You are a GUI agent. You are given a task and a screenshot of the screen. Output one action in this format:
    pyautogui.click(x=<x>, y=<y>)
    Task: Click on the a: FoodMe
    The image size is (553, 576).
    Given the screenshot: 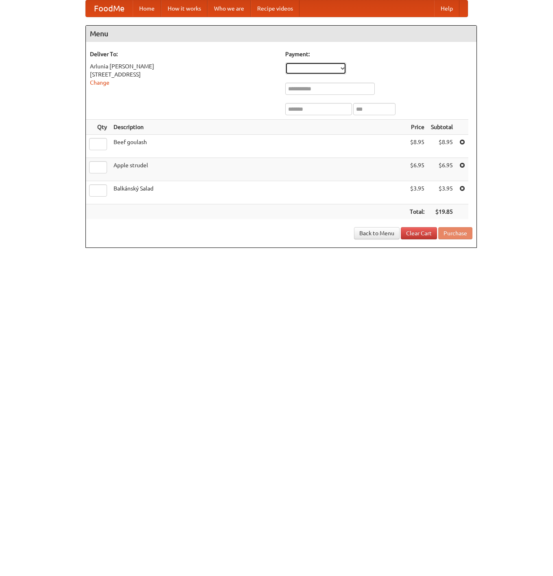 What is the action you would take?
    pyautogui.click(x=109, y=9)
    